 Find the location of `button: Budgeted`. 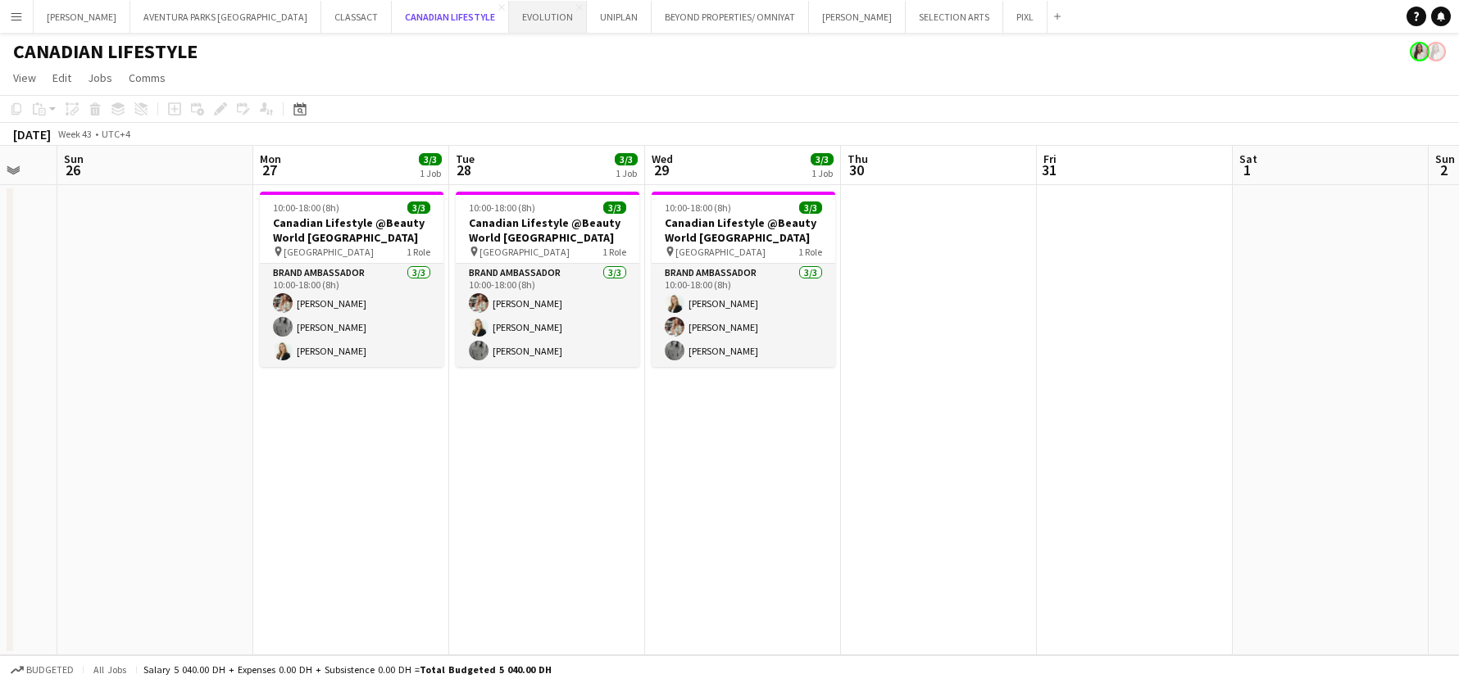

button: Budgeted is located at coordinates (42, 670).